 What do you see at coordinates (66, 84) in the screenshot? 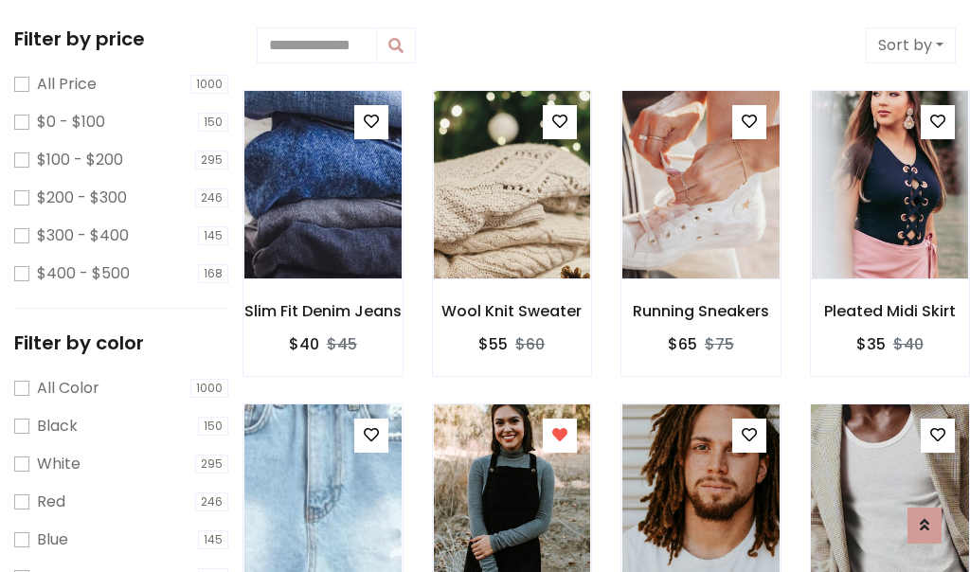
I see `label: All Price` at bounding box center [66, 84].